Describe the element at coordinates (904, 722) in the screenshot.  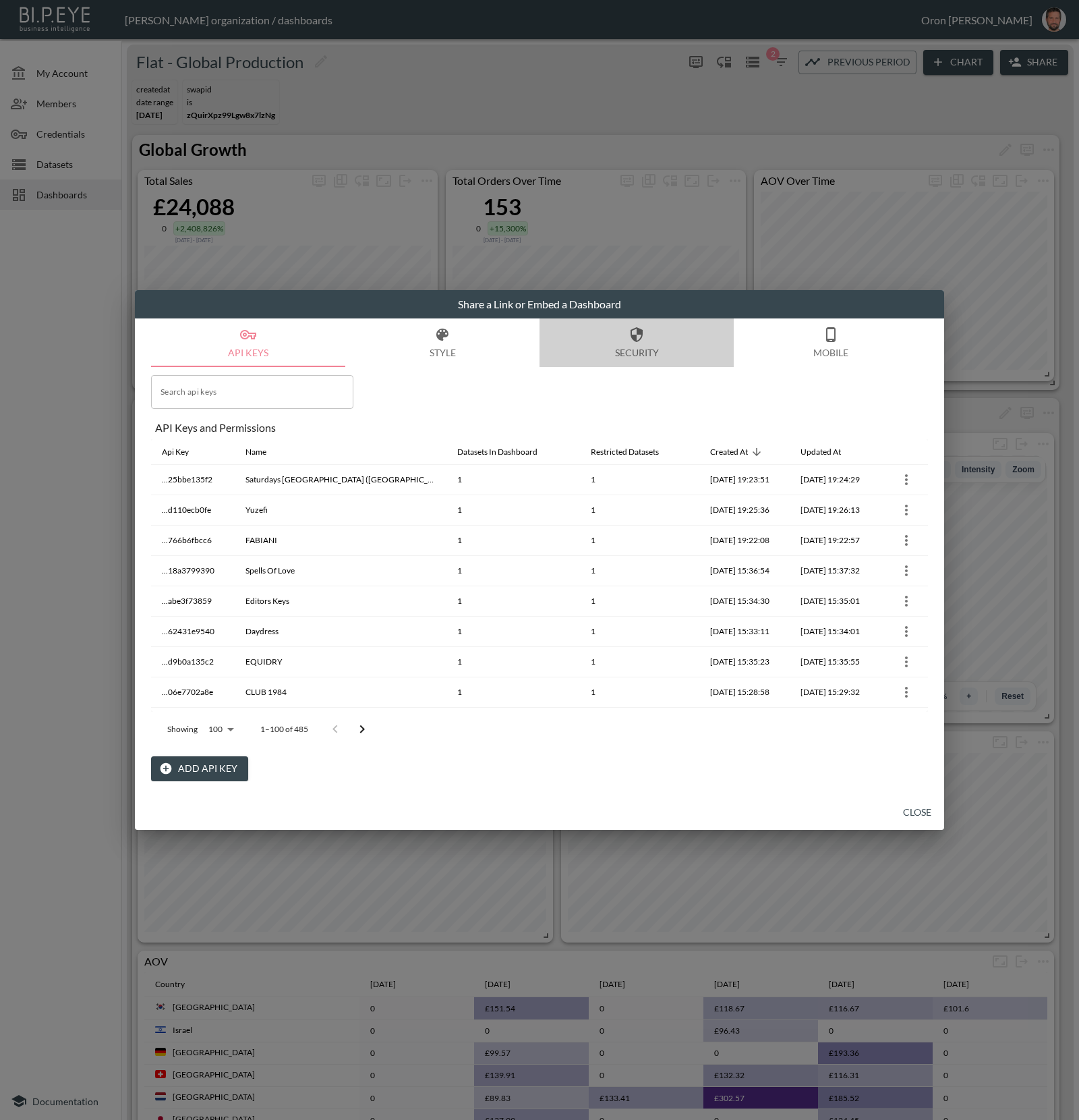
I see `th: {"key":null,"ref":null,"props":{"row":{"id":"4c305d76-24d8-434a-a8f3-93dfa5185b8e","apiKey":"...d...` at that location.